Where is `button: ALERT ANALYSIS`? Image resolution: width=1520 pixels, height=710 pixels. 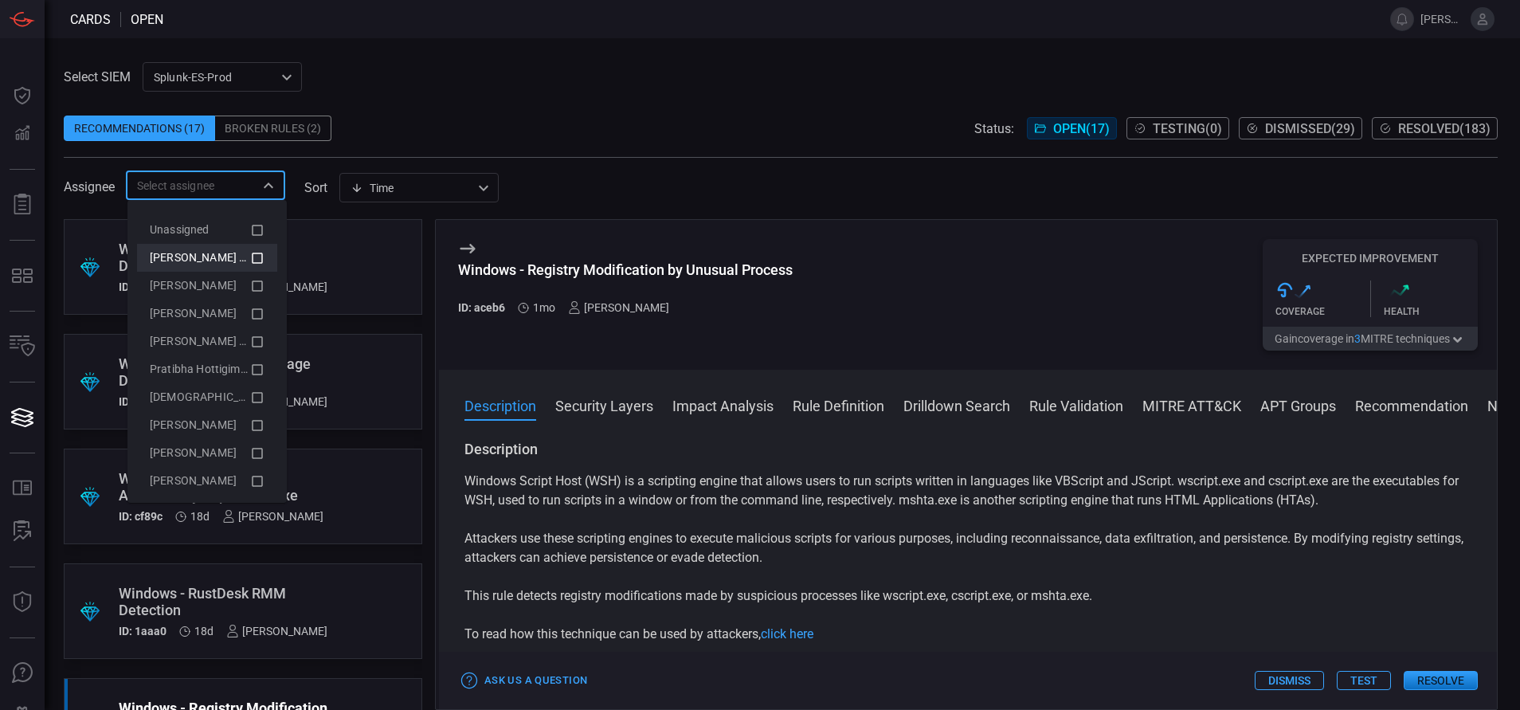 button: ALERT ANALYSIS is located at coordinates (22, 531).